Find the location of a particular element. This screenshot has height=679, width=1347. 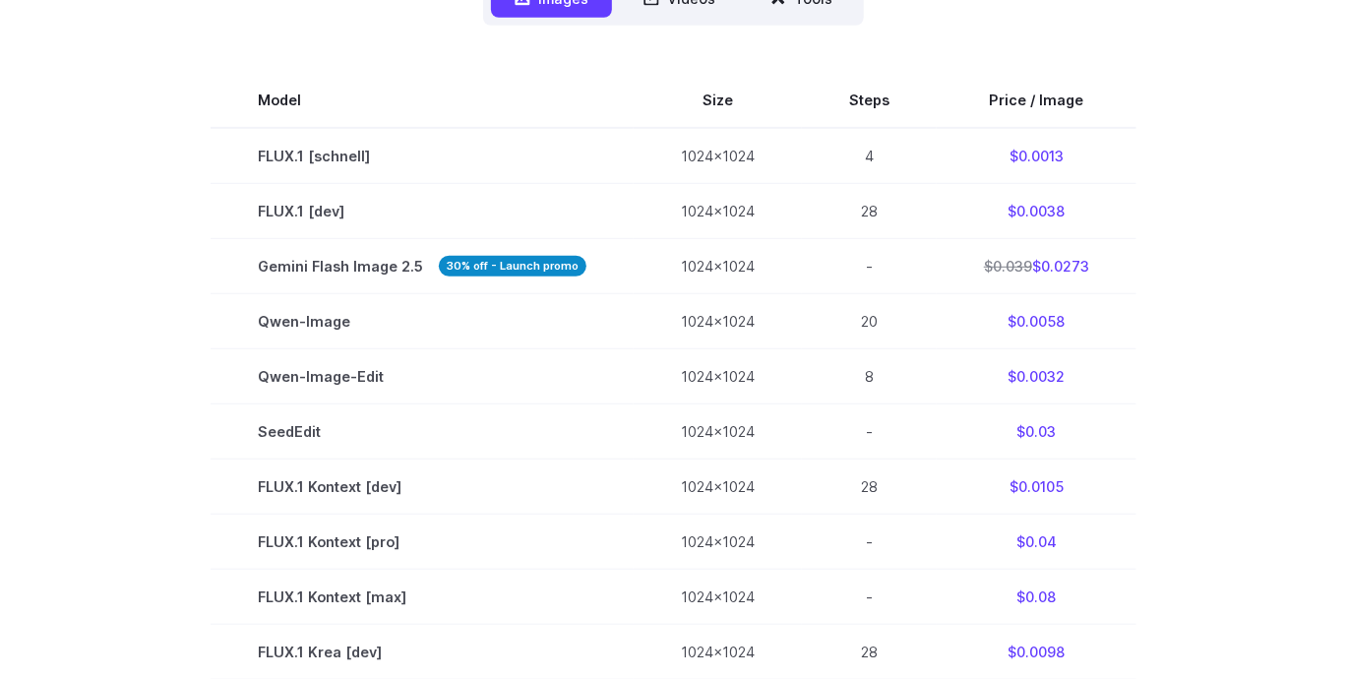

td: Qwen-Image is located at coordinates (422, 322).